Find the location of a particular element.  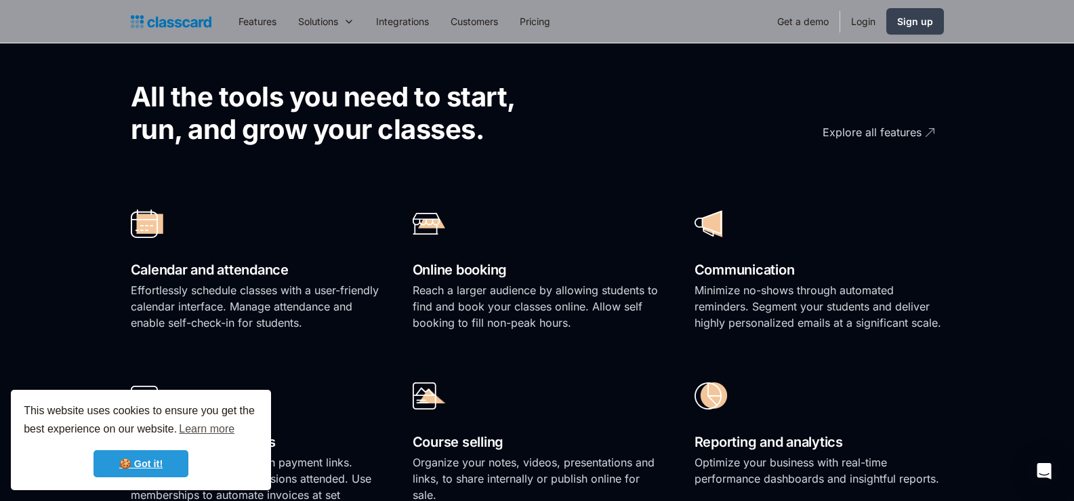

a: dismiss cookie message is located at coordinates (141, 464).